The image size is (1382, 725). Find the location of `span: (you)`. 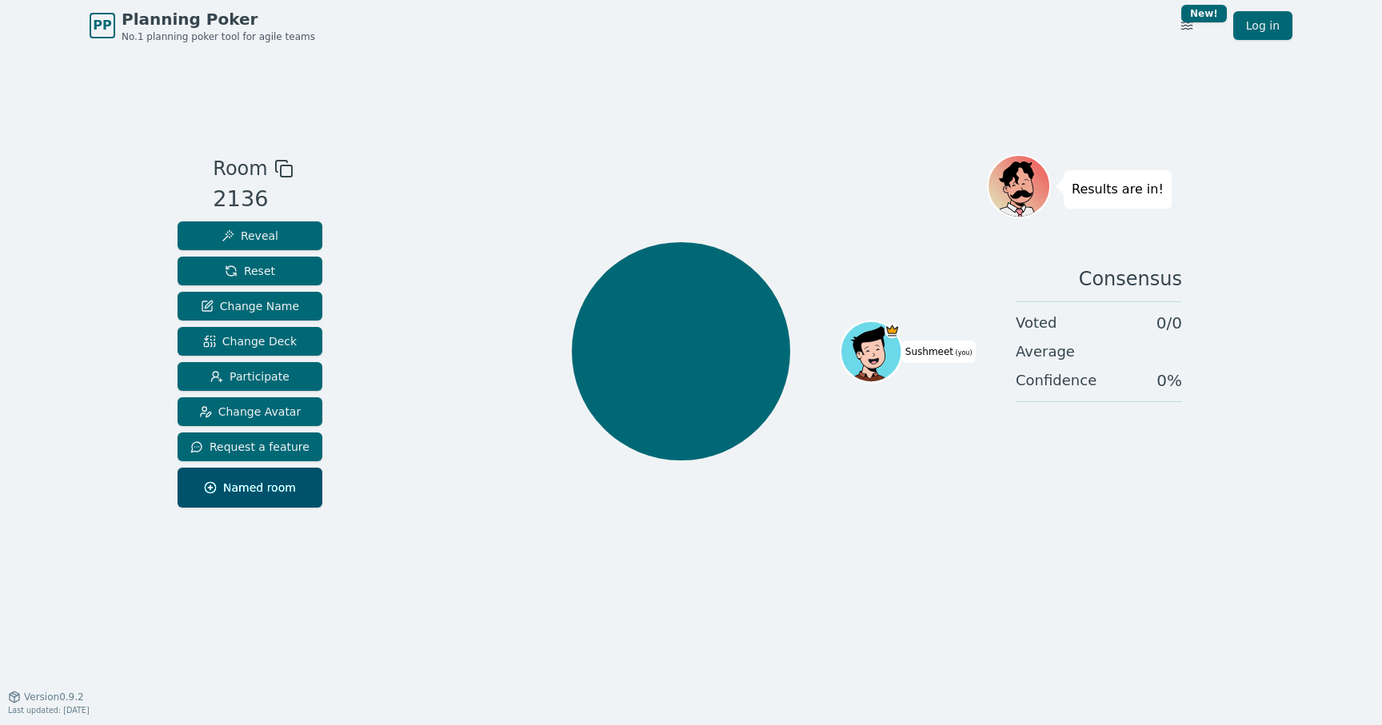

span: (you) is located at coordinates (963, 353).